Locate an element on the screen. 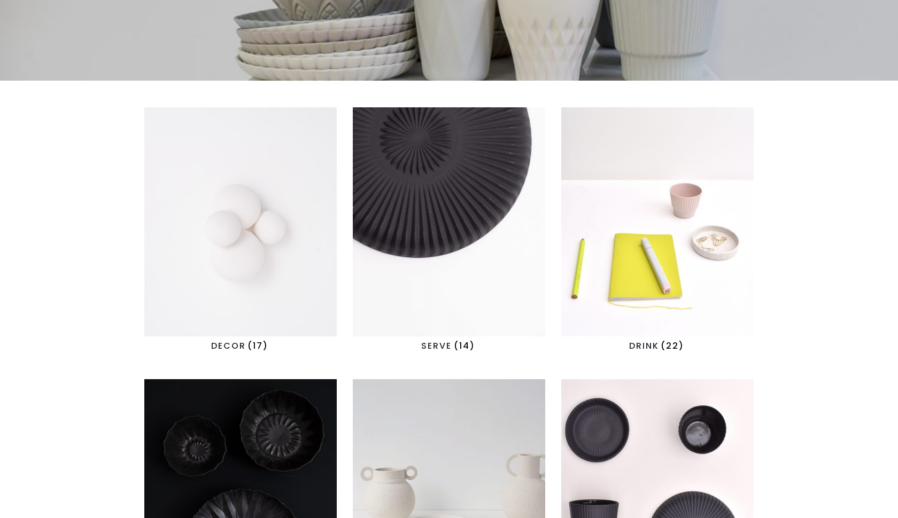 Image resolution: width=898 pixels, height=518 pixels. a: Visit product category DRINK is located at coordinates (657, 231).